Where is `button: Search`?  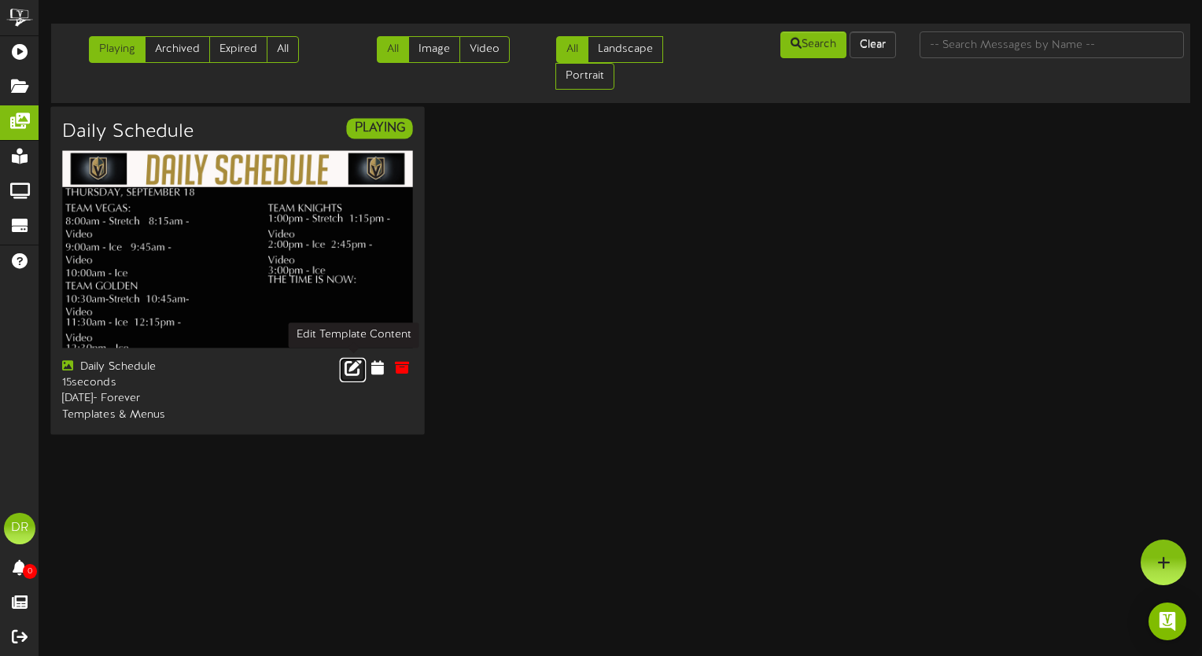 button: Search is located at coordinates (813, 45).